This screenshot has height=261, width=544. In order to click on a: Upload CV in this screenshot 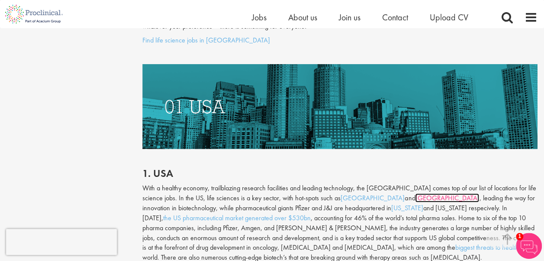, I will do `click(449, 17)`.